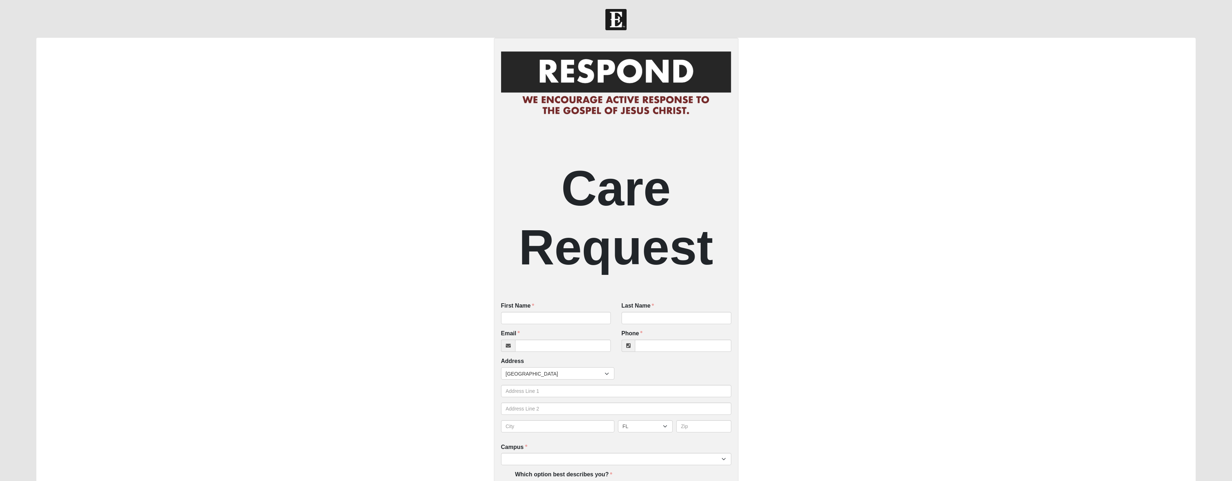  I want to click on label: Campus, so click(514, 447).